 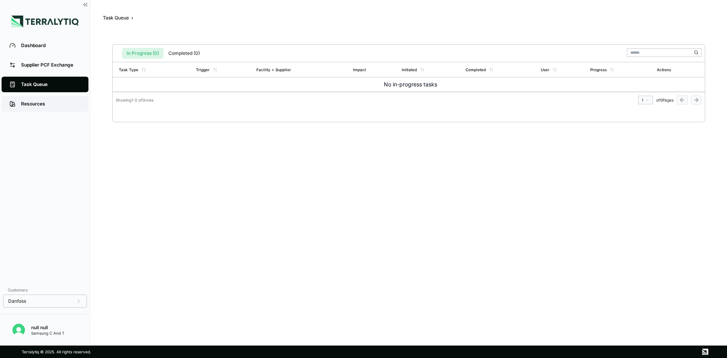 What do you see at coordinates (45, 21) in the screenshot?
I see `img: Logo` at bounding box center [45, 21].